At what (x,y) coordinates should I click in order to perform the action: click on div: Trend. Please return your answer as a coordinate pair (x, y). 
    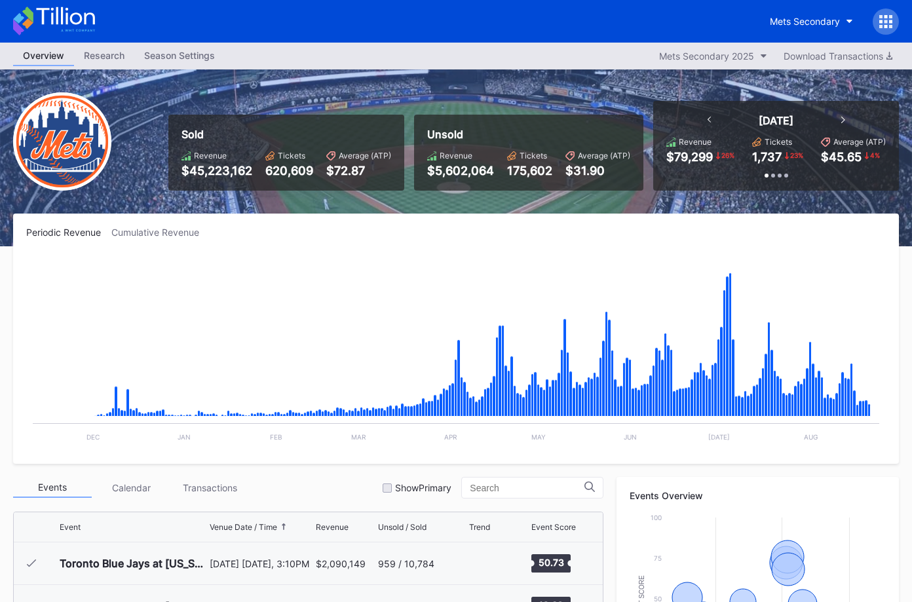
    Looking at the image, I should click on (480, 527).